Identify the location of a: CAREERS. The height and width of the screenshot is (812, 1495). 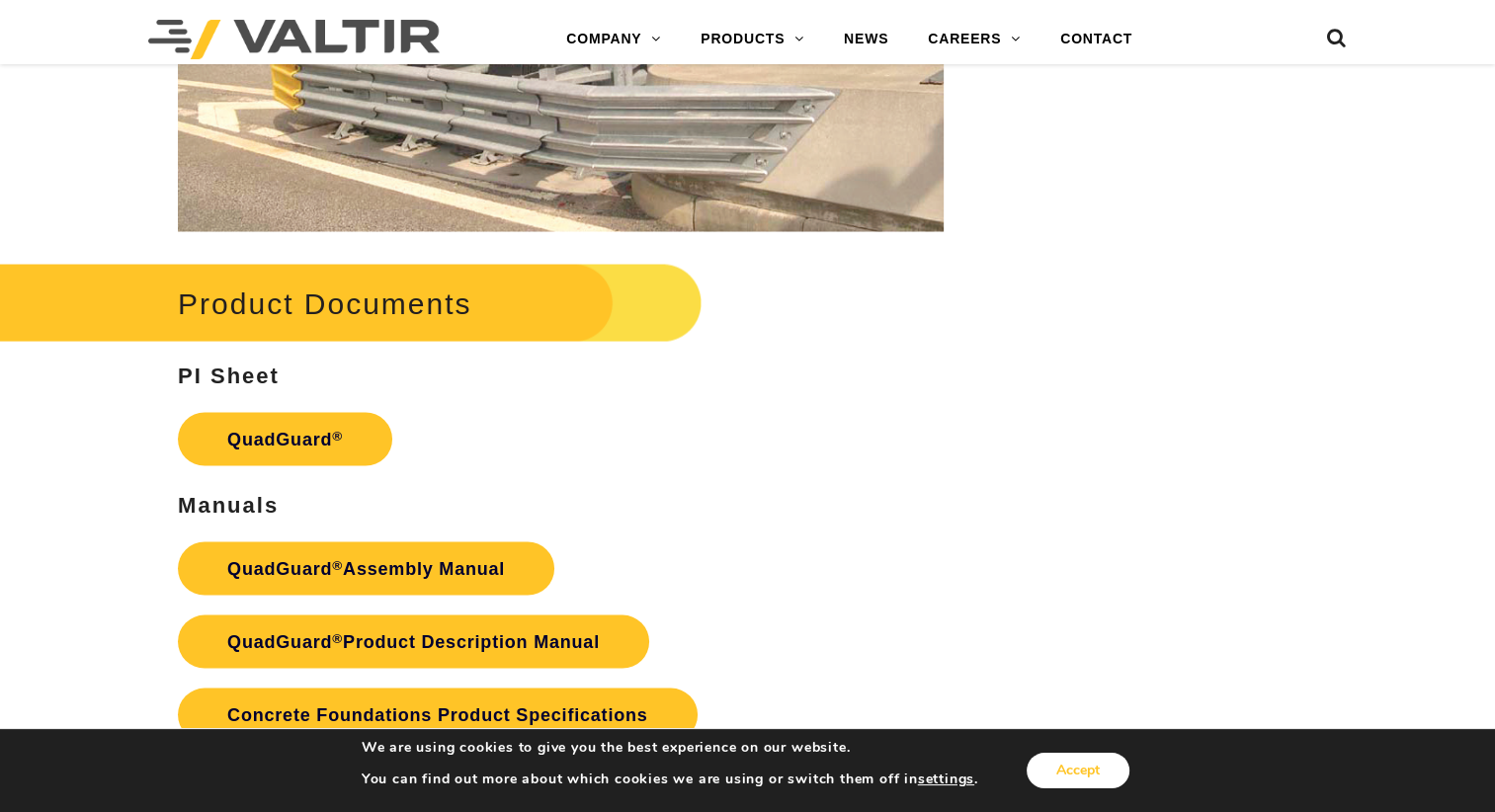
(974, 40).